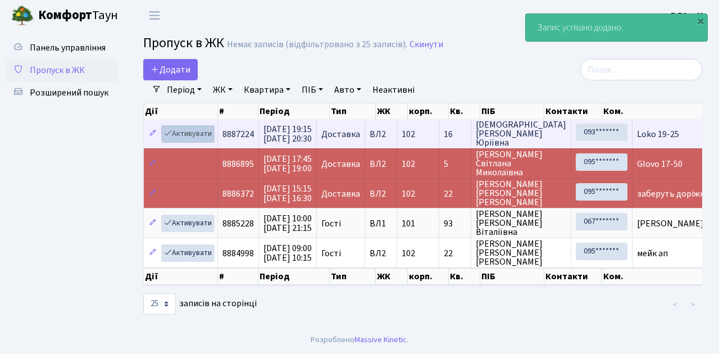 This screenshot has width=719, height=354. I want to click on a: Додати, so click(170, 70).